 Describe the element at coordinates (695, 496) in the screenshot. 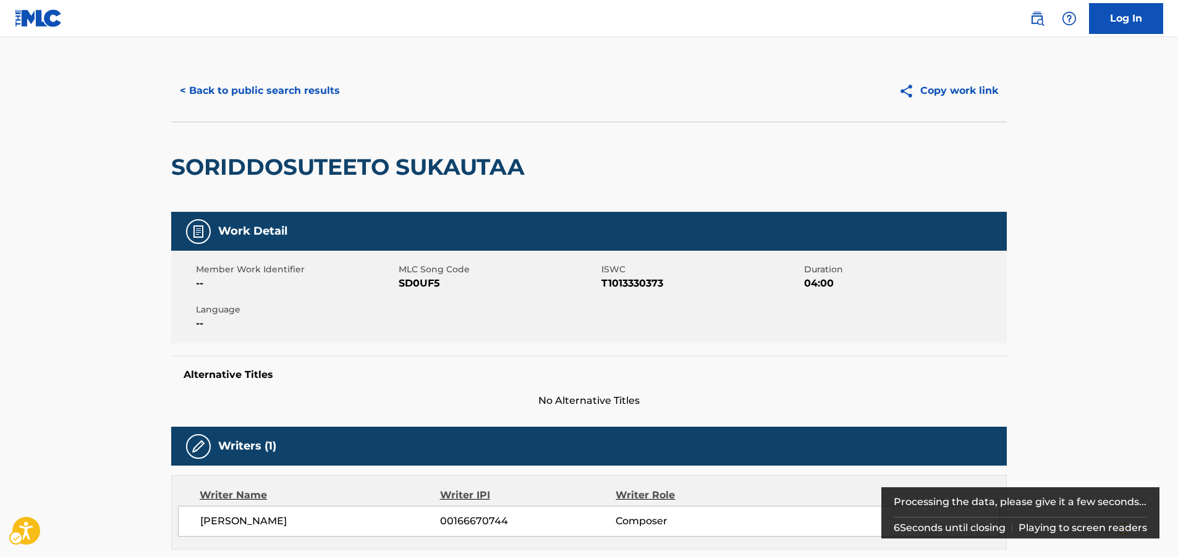

I see `div: Writer Role` at that location.